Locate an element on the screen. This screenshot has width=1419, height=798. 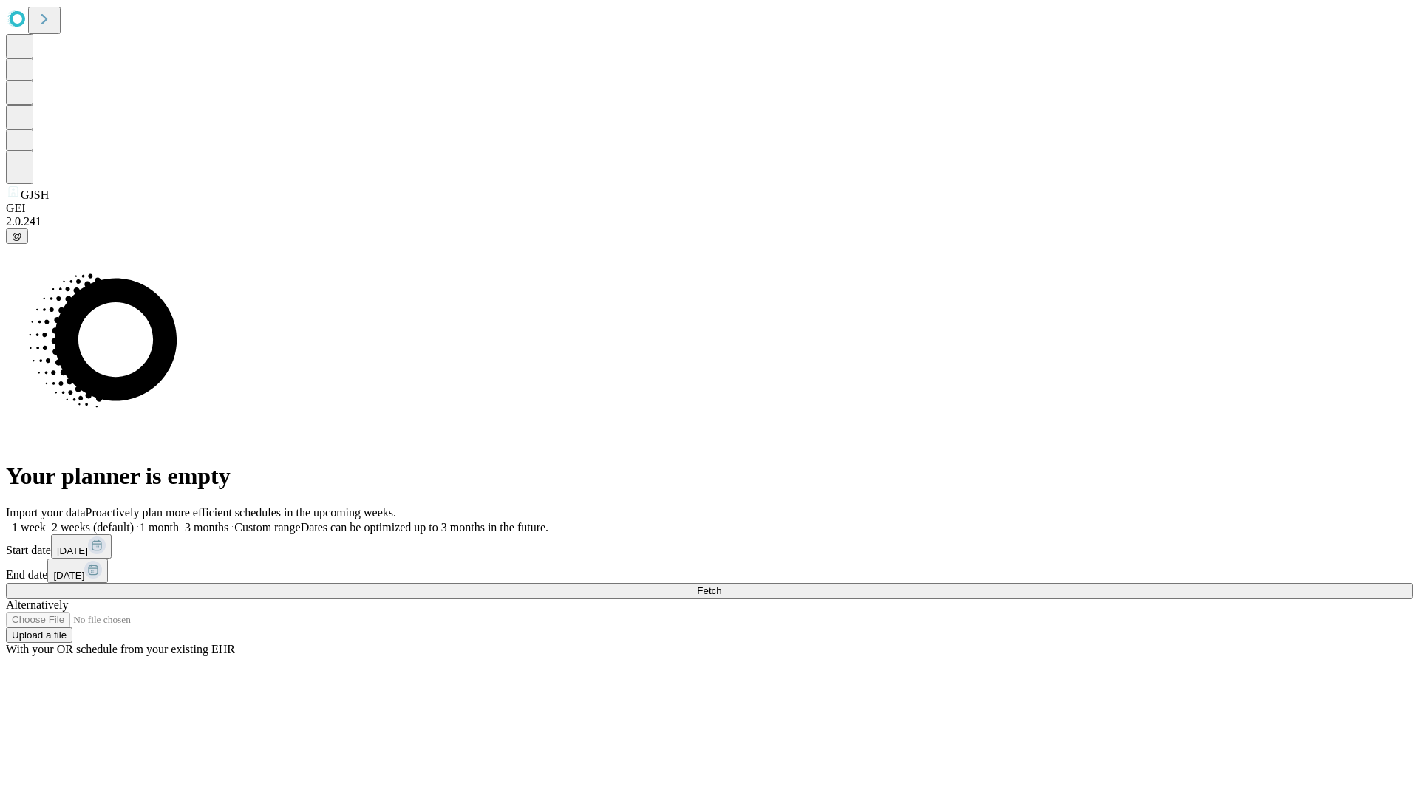
h1: Your planner is empty is located at coordinates (709, 476).